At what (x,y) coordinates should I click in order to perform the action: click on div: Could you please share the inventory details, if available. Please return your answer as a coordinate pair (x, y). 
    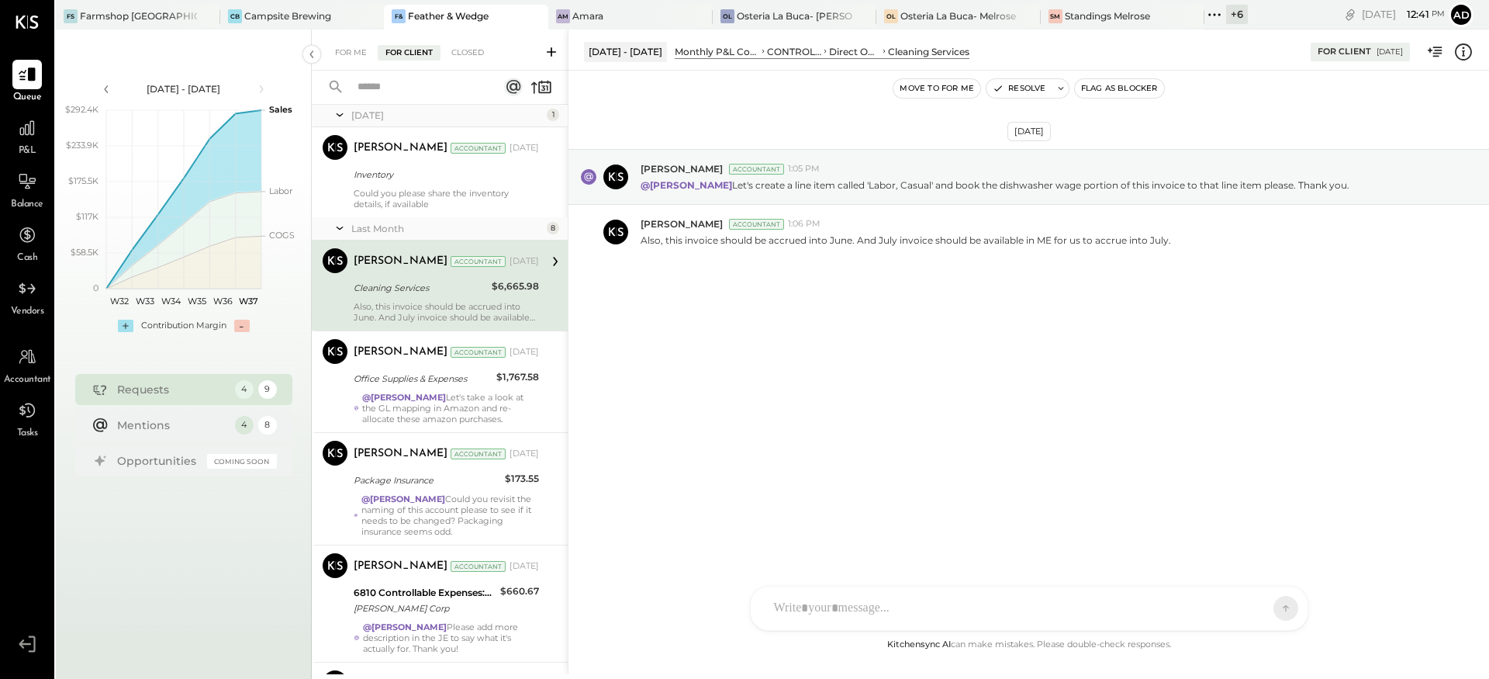
    Looking at the image, I should click on (446, 199).